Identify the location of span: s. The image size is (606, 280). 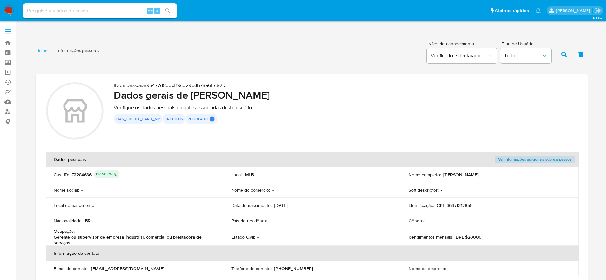
(157, 11).